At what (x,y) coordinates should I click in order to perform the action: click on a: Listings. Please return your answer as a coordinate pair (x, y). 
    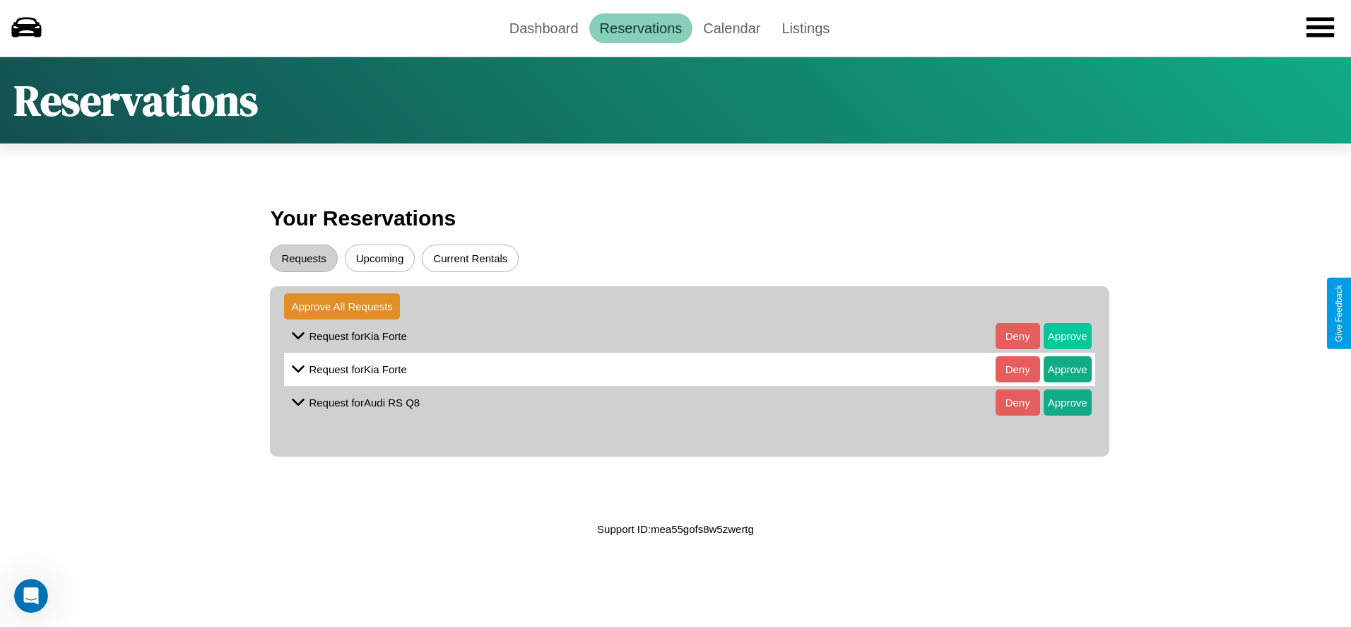
    Looking at the image, I should click on (805, 28).